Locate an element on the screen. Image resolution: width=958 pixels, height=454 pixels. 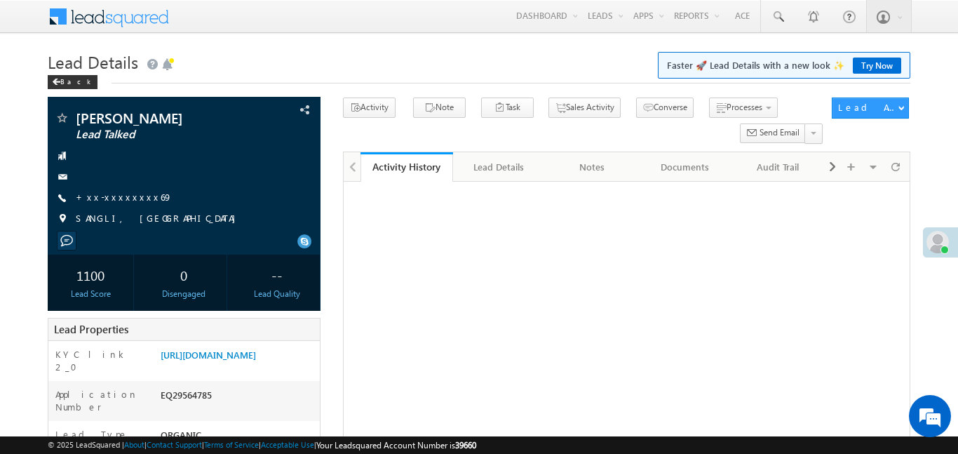
div: Disengaged is located at coordinates (184, 294).